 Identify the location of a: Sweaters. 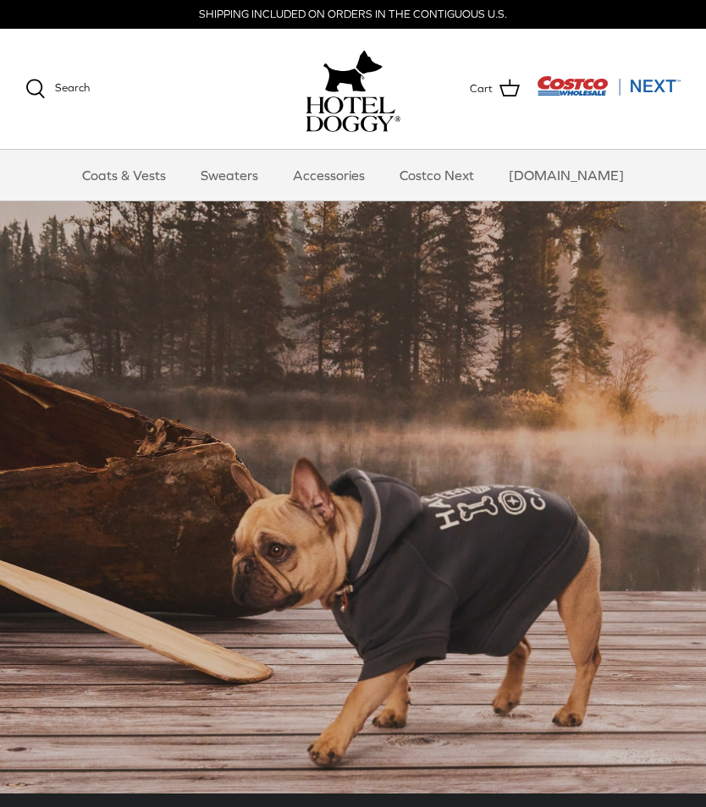
(229, 175).